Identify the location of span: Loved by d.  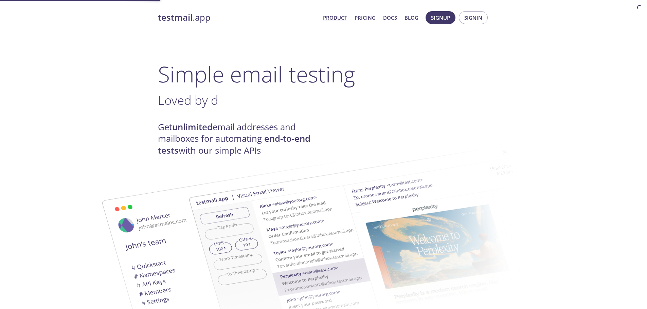
(188, 100).